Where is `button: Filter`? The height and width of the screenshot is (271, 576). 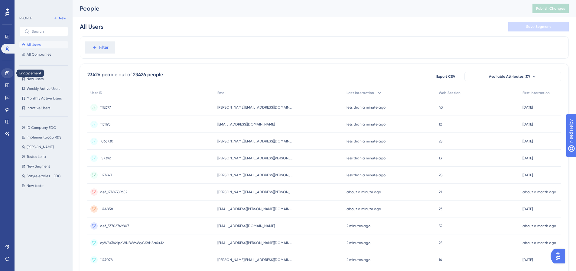 button: Filter is located at coordinates (100, 47).